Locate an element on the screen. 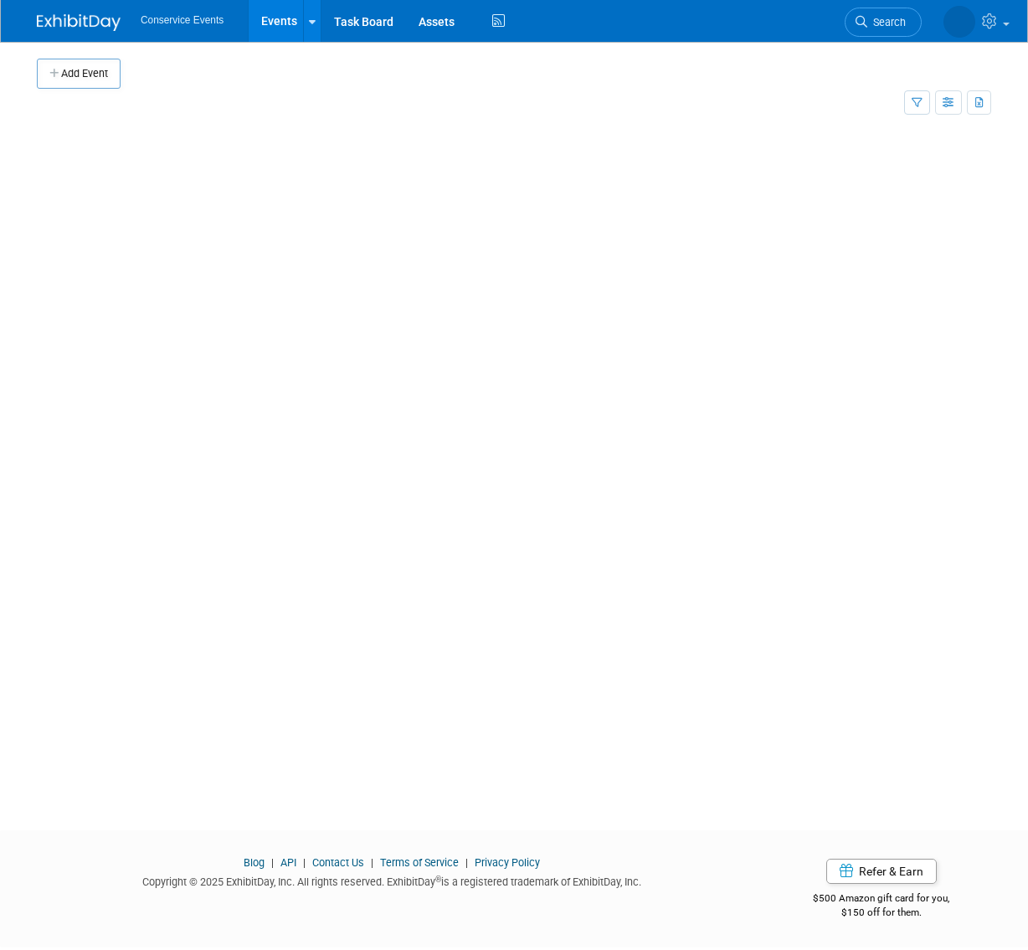  a: Refer & Earn is located at coordinates (881, 871).